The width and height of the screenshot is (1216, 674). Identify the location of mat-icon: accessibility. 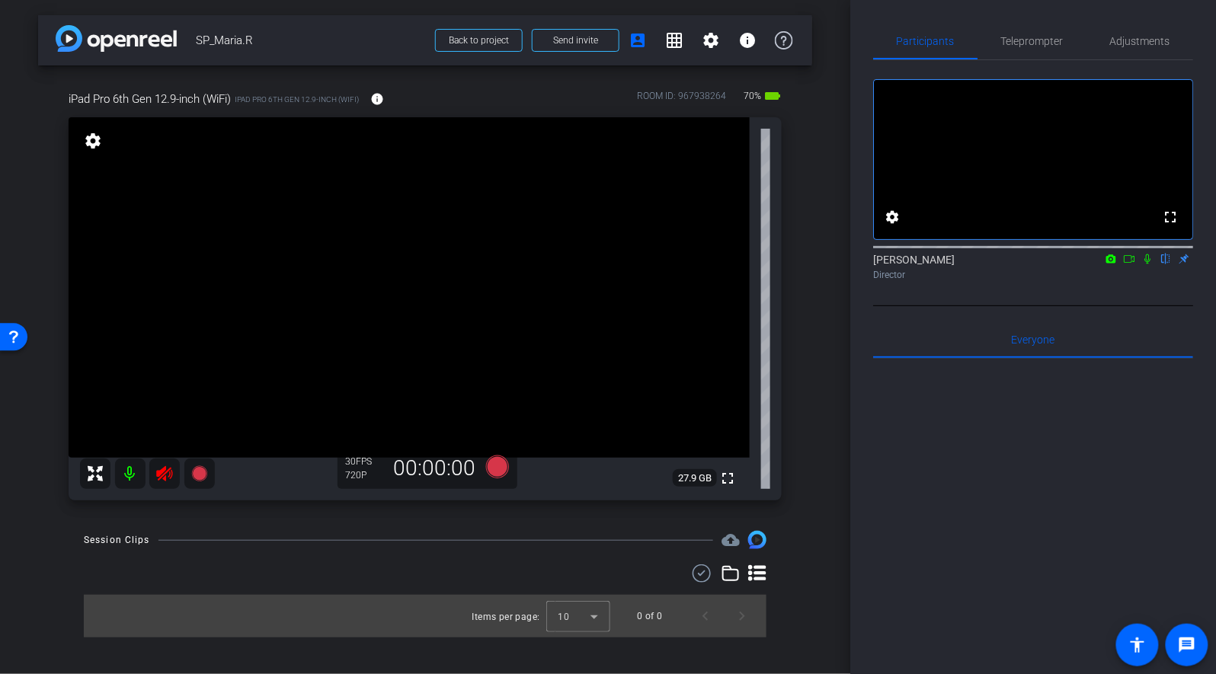
(1137, 645).